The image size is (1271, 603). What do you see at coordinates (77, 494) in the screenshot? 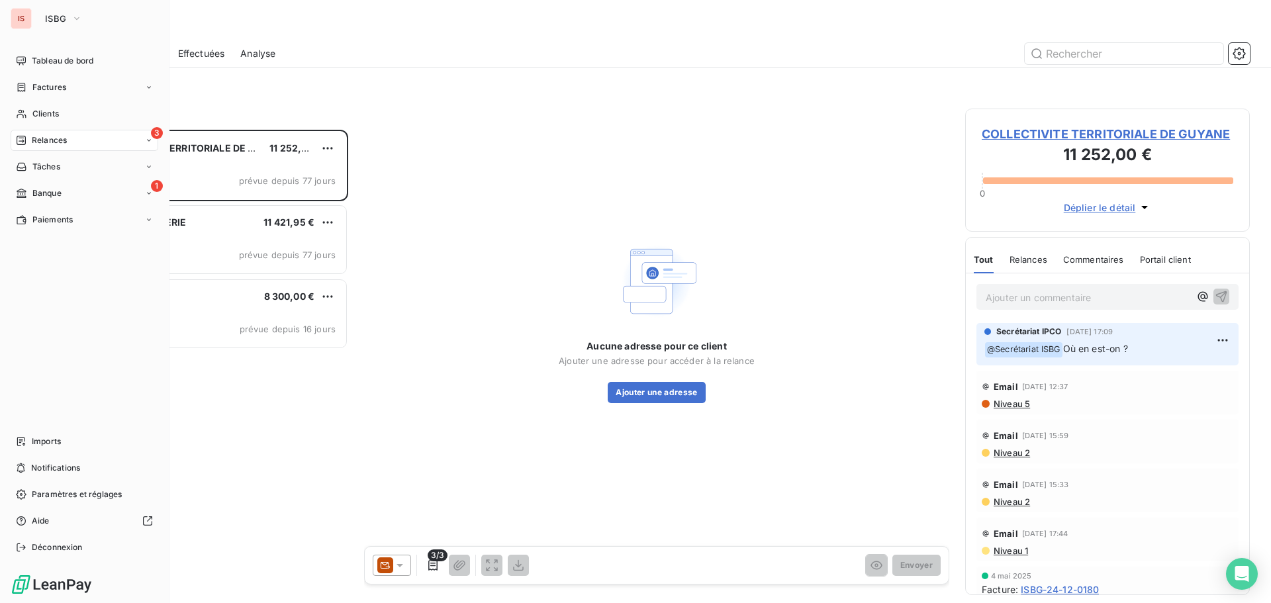
I see `span: Paramètres et réglages` at bounding box center [77, 494].